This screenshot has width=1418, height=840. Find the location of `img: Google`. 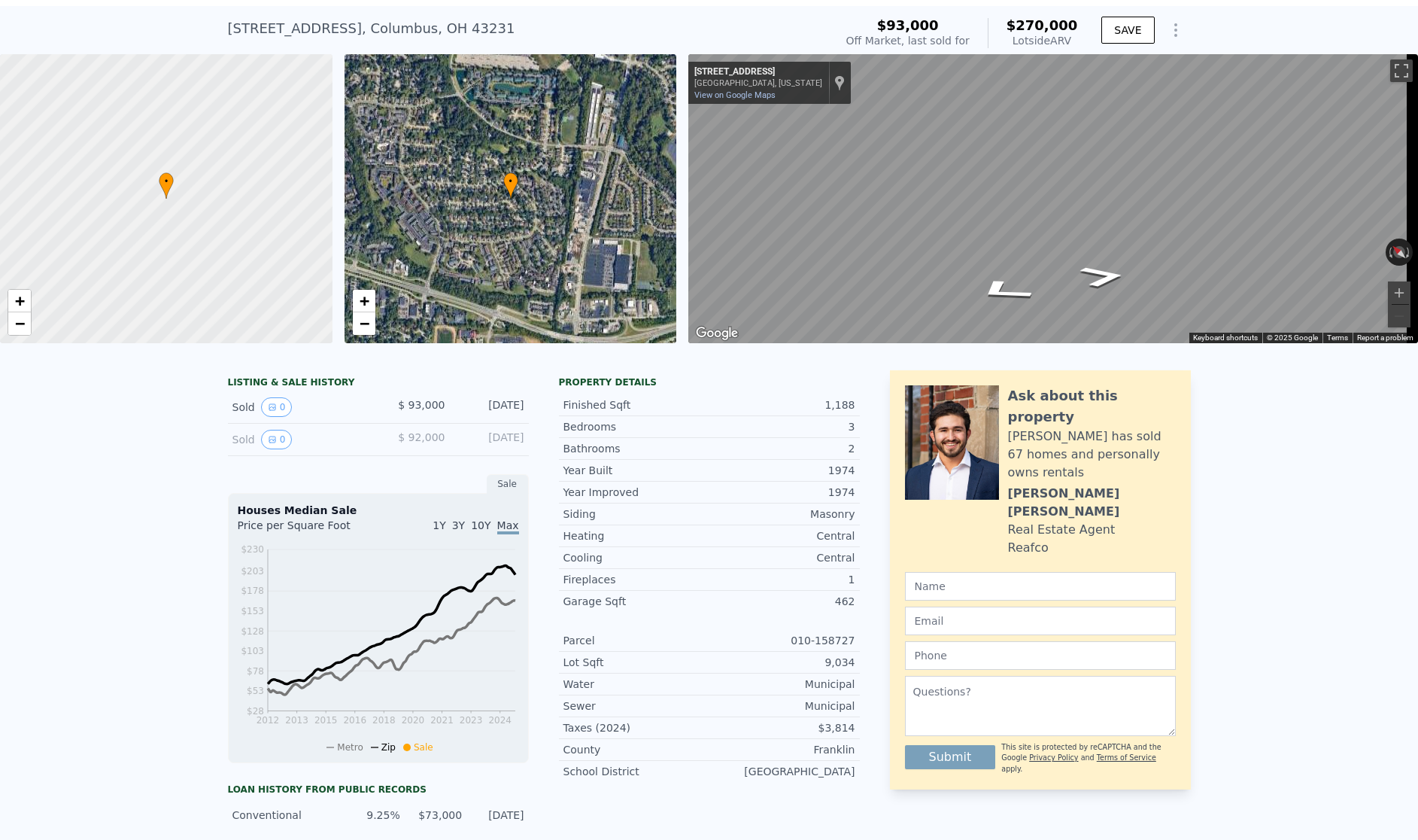

img: Google is located at coordinates (717, 333).